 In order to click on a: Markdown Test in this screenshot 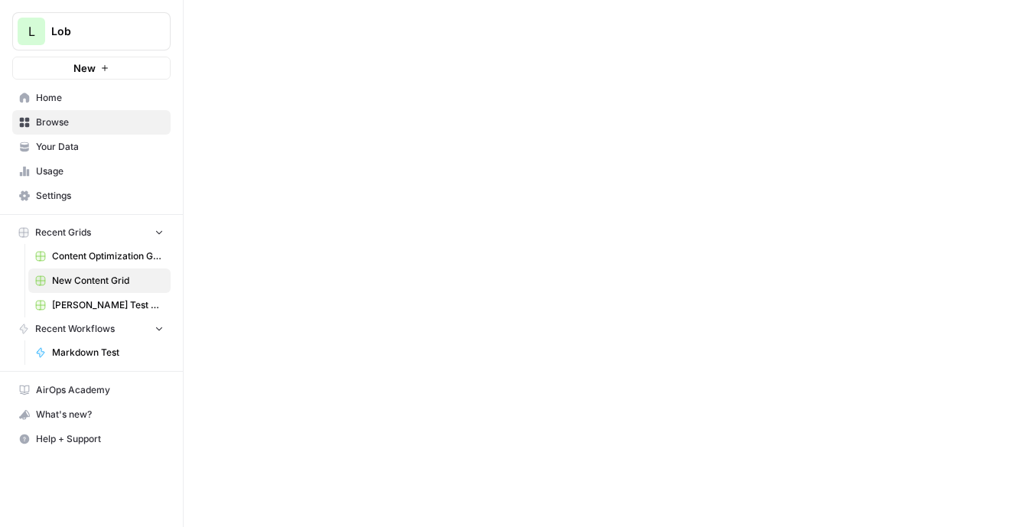, I will do `click(99, 353)`.